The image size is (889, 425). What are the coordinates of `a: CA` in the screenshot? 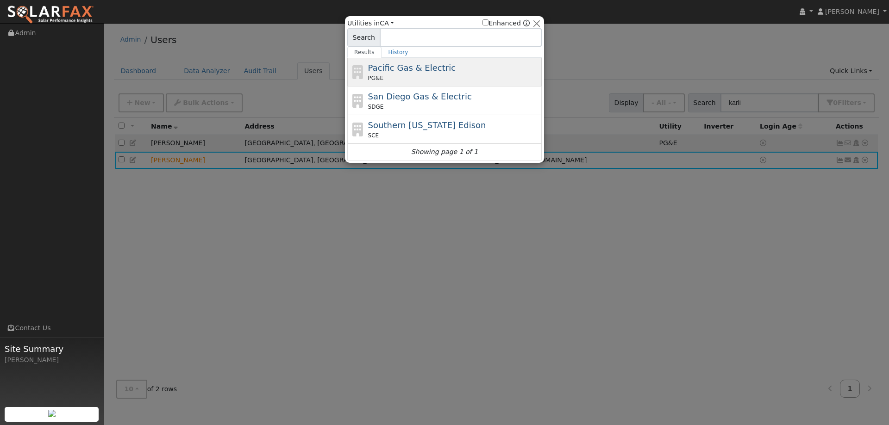 It's located at (387, 23).